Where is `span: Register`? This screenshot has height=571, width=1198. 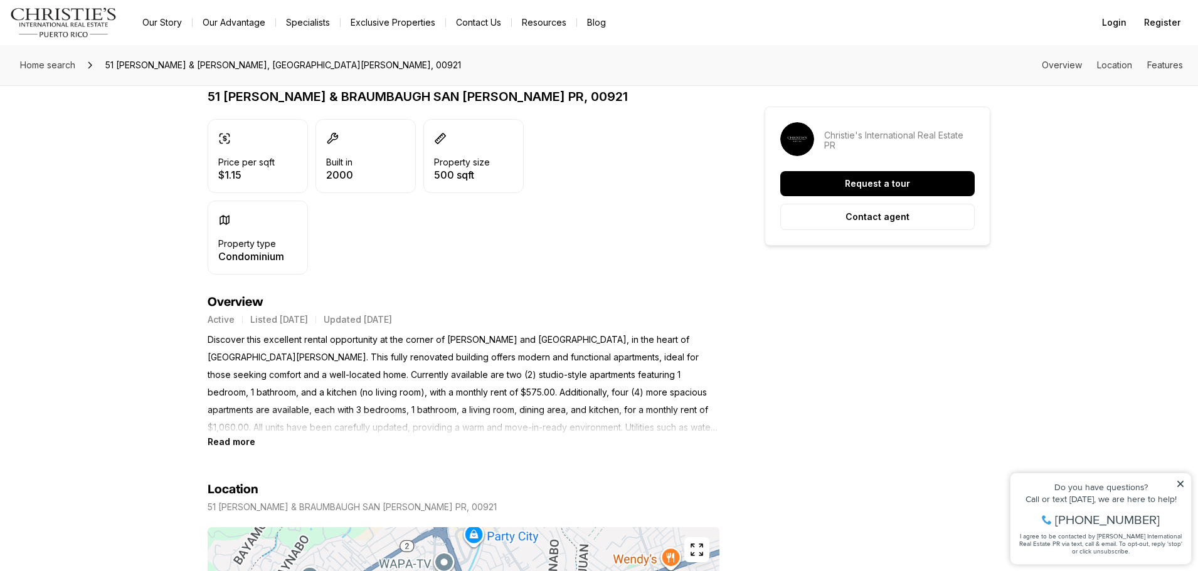
span: Register is located at coordinates (1162, 23).